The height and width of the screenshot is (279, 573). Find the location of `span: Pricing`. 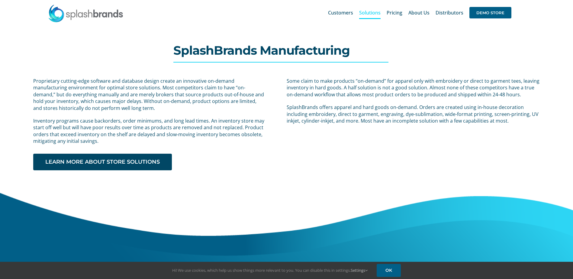

span: Pricing is located at coordinates (394, 13).